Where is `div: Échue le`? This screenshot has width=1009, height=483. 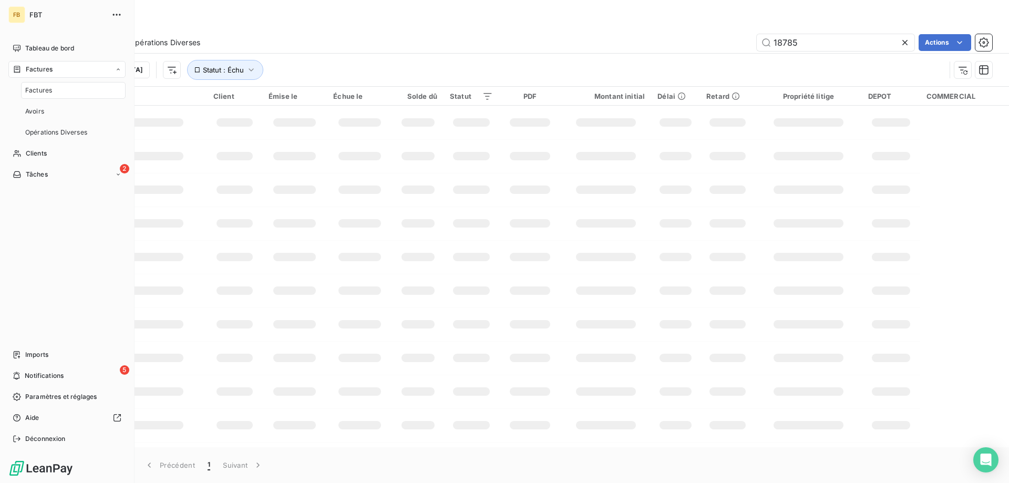
div: Échue le is located at coordinates (359, 96).